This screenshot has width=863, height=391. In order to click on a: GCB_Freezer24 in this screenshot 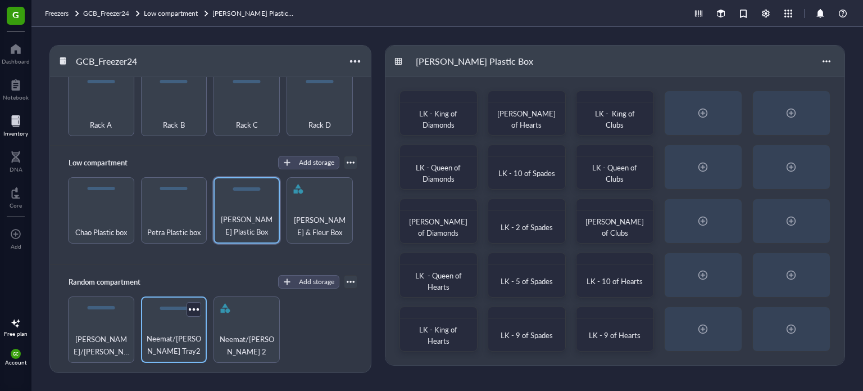, I will do `click(112, 13)`.